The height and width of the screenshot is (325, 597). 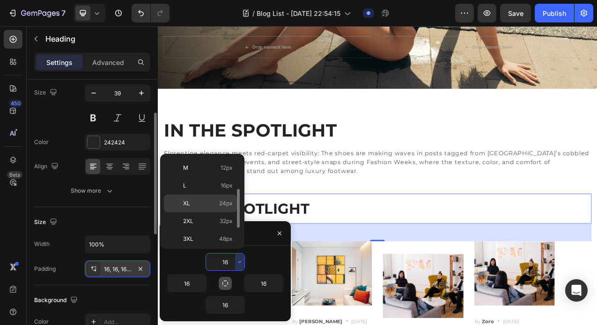 What do you see at coordinates (554, 13) in the screenshot?
I see `button: Publish` at bounding box center [554, 13].